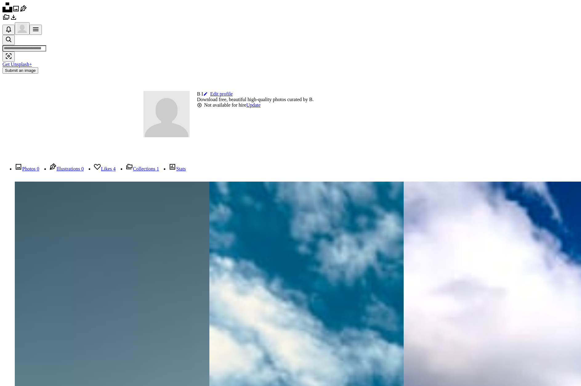 This screenshot has width=581, height=386. What do you see at coordinates (158, 168) in the screenshot?
I see `span: 1` at bounding box center [158, 168].